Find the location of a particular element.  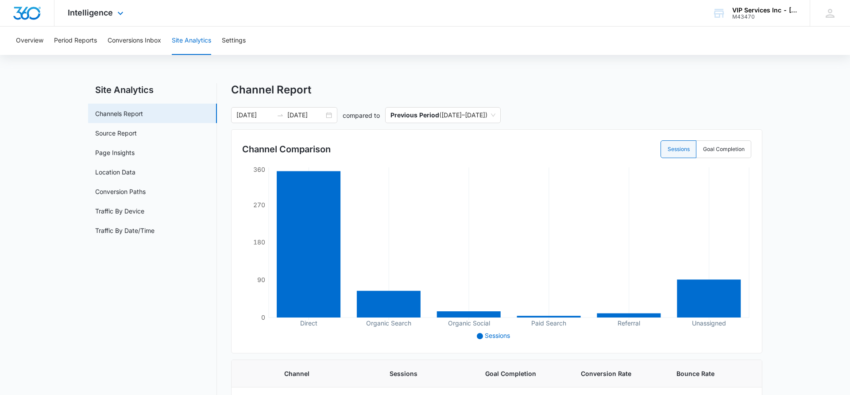

span: swap-right is located at coordinates (280, 115).